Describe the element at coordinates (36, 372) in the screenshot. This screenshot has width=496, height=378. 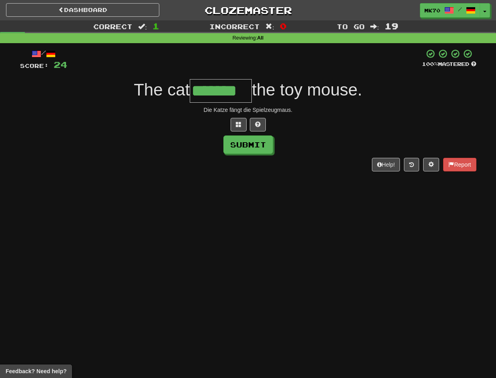
I see `span: Open feedback widget` at that location.